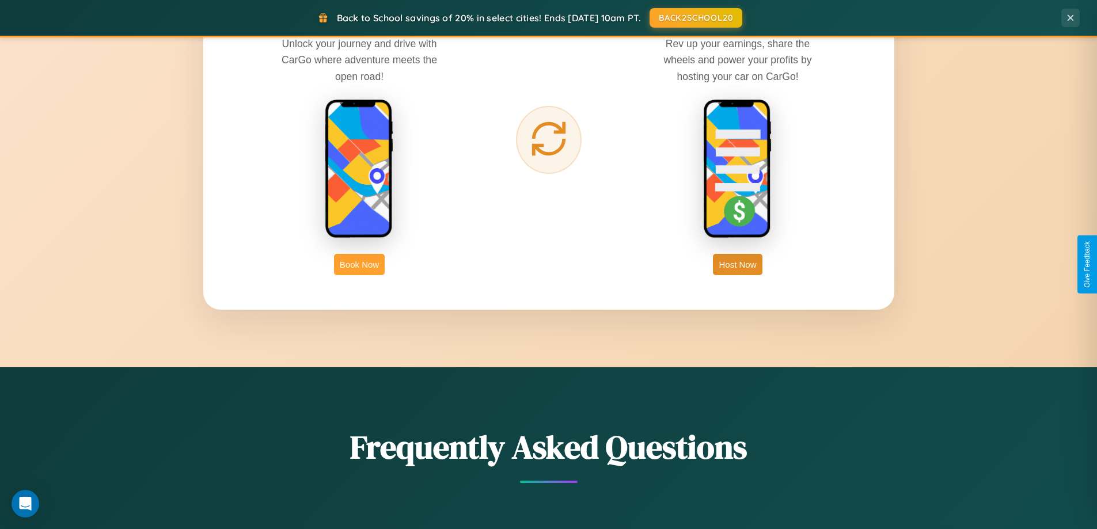  Describe the element at coordinates (738, 169) in the screenshot. I see `img: host phone` at that location.